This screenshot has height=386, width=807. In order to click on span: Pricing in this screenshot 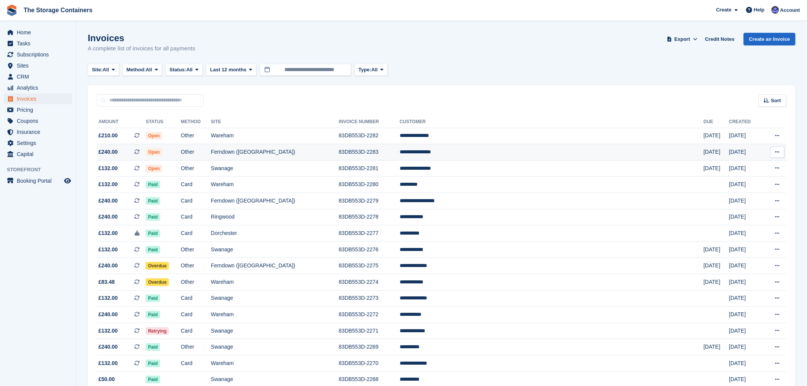, I will do `click(40, 110)`.